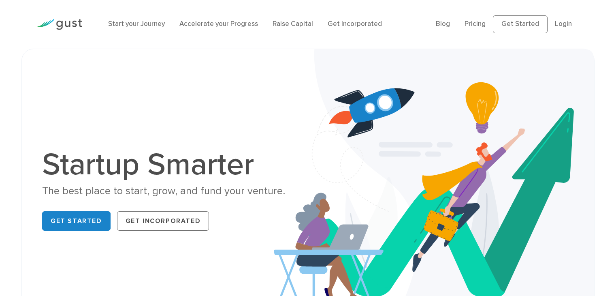  What do you see at coordinates (60, 24) in the screenshot?
I see `img: Gust Logo` at bounding box center [60, 24].